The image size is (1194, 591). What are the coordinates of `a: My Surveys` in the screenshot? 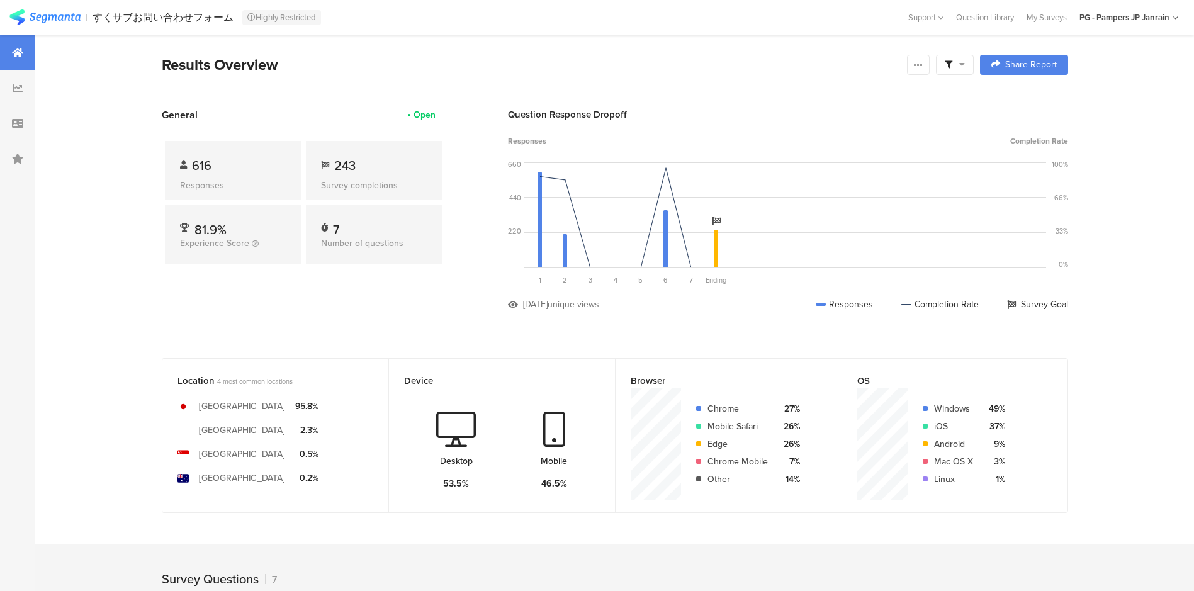 It's located at (1047, 17).